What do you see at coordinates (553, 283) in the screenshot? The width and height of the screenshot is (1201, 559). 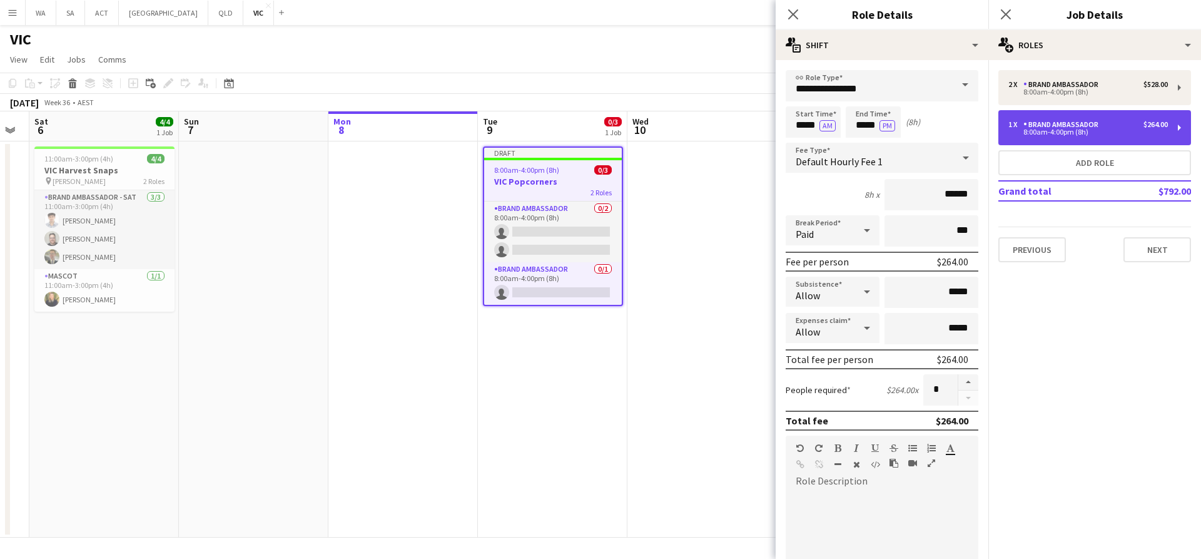 I see `app-card-role: Brand Ambassador0/18:00am-4:00pm (8h)` at bounding box center [553, 283].